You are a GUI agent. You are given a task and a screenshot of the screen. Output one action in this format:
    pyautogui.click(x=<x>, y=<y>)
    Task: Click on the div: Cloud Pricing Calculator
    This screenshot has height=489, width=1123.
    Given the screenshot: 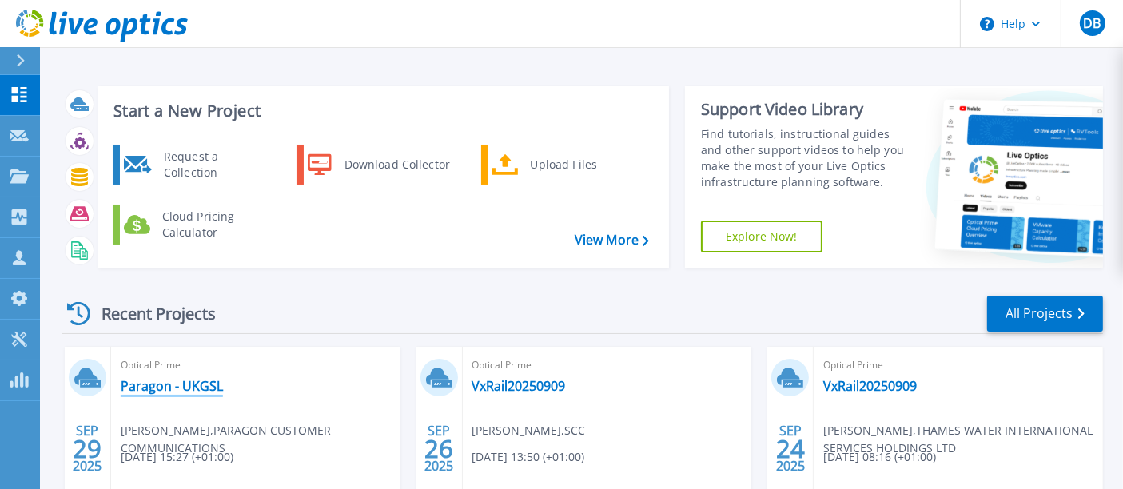 What is the action you would take?
    pyautogui.click(x=213, y=225)
    